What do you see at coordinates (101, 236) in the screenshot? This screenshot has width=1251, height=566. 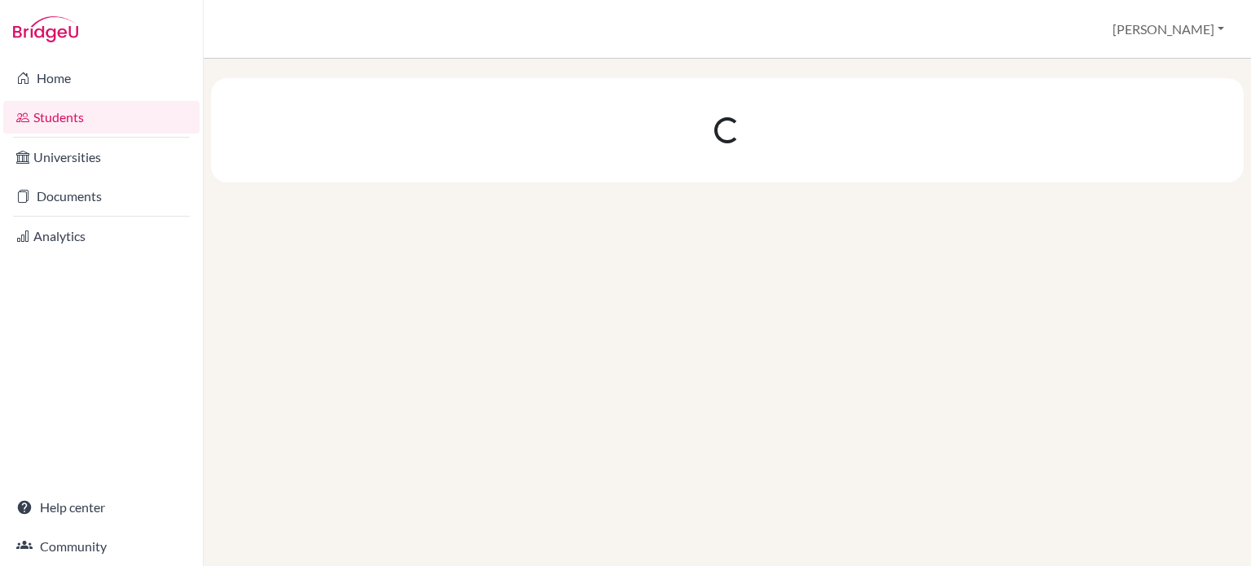 I see `a: Analytics` at bounding box center [101, 236].